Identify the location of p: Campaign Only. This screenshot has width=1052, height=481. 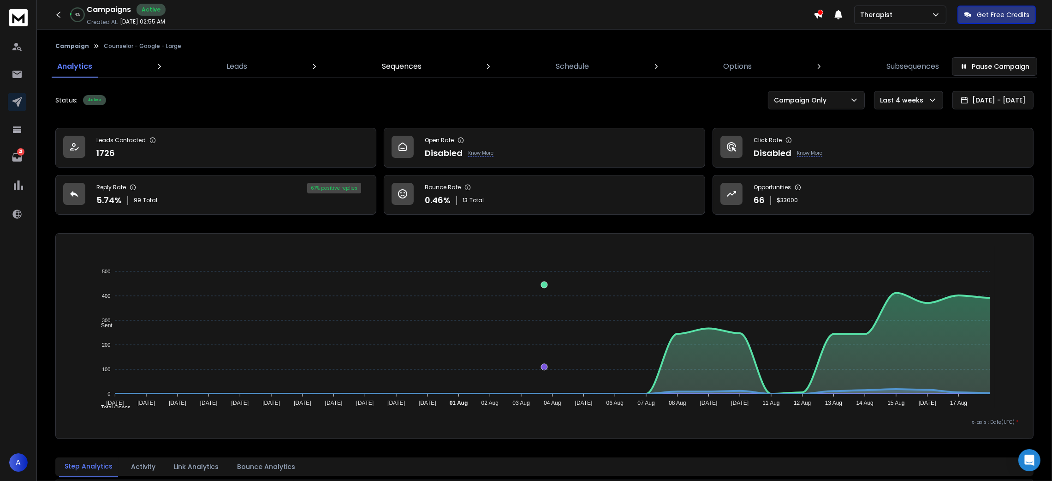
(802, 100).